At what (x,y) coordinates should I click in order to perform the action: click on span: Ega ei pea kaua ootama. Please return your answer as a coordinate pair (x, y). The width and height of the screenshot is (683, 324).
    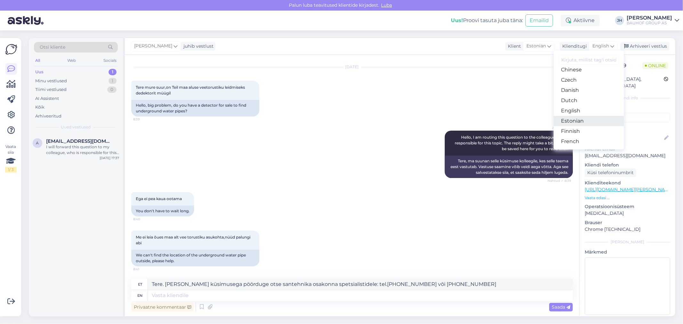
    Looking at the image, I should click on (159, 198).